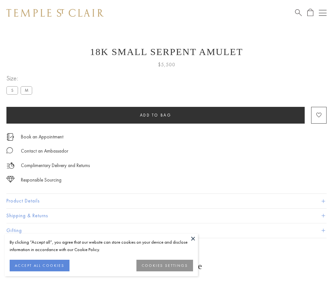  What do you see at coordinates (299, 13) in the screenshot?
I see `a: Search` at bounding box center [299, 13].